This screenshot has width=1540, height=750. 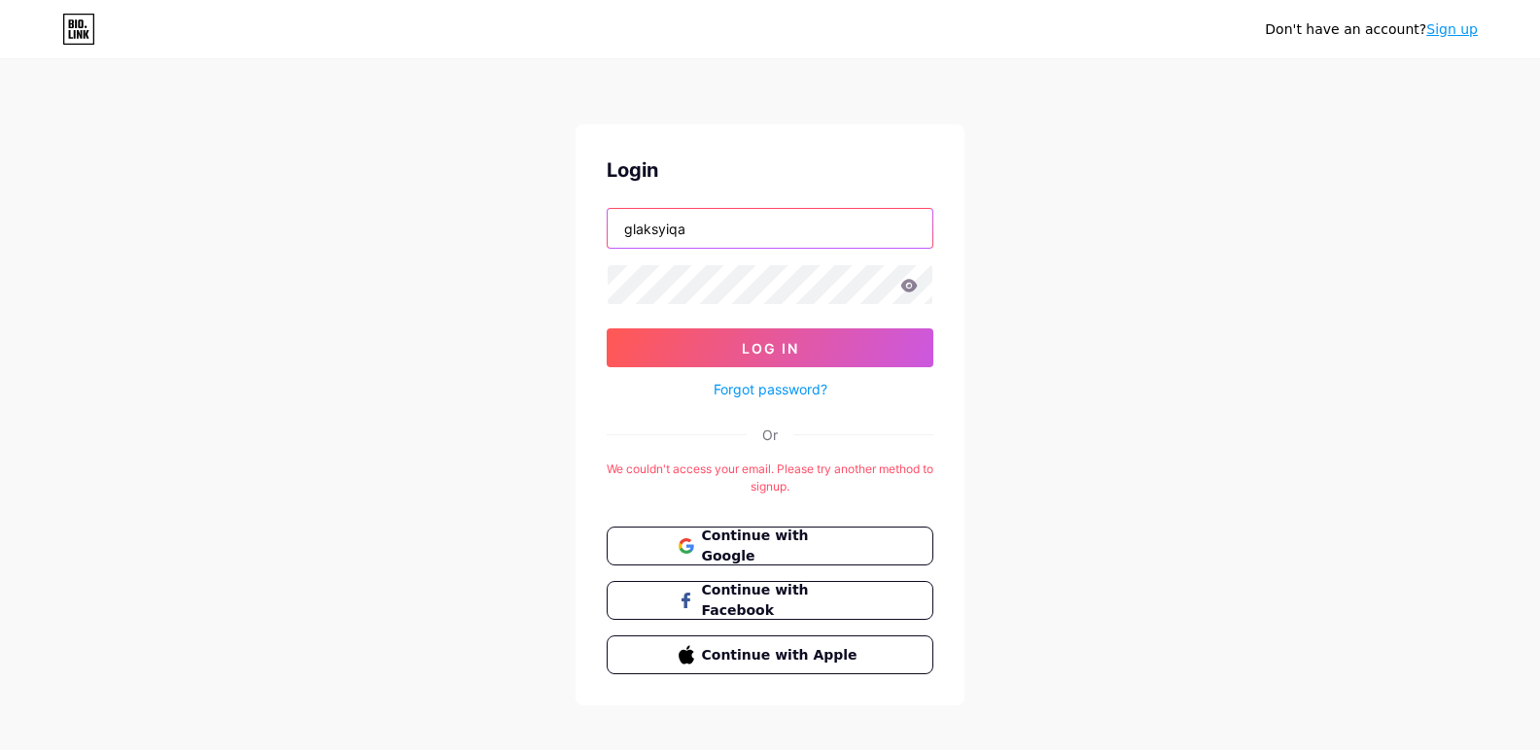 What do you see at coordinates (770, 601) in the screenshot?
I see `button: Continue with Facebook` at bounding box center [770, 601].